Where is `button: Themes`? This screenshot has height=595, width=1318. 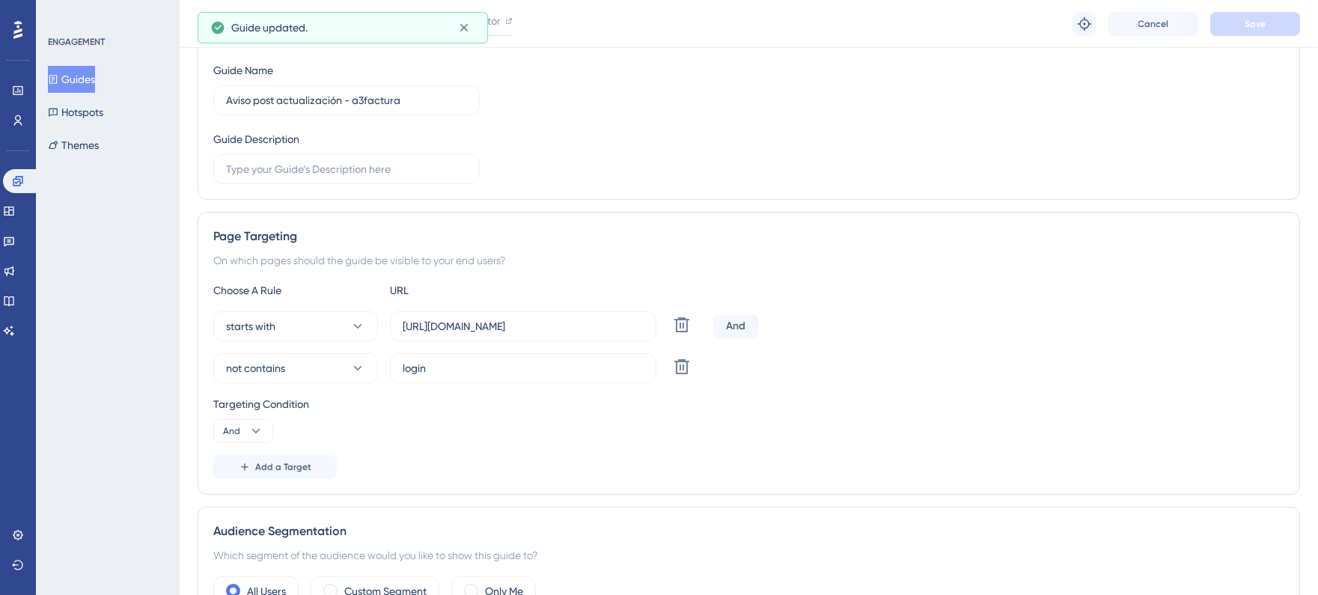 button: Themes is located at coordinates (73, 145).